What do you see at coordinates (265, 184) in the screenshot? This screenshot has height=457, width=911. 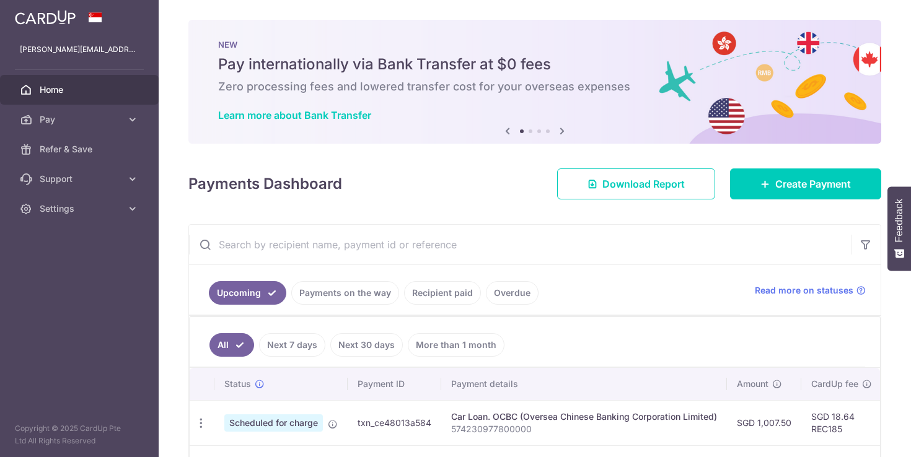 I see `h4: Payments Dashboard` at bounding box center [265, 184].